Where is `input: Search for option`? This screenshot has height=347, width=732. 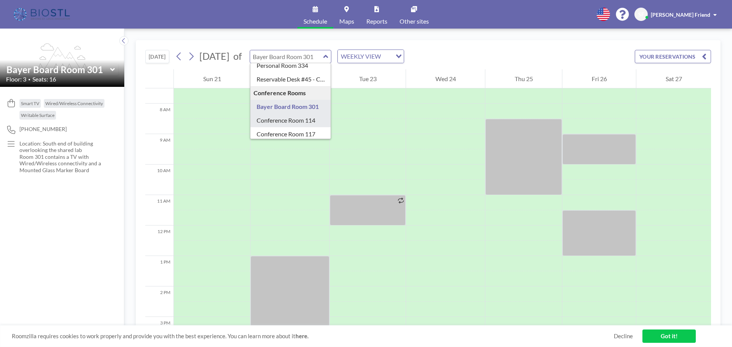 input: Search for option is located at coordinates (387, 56).